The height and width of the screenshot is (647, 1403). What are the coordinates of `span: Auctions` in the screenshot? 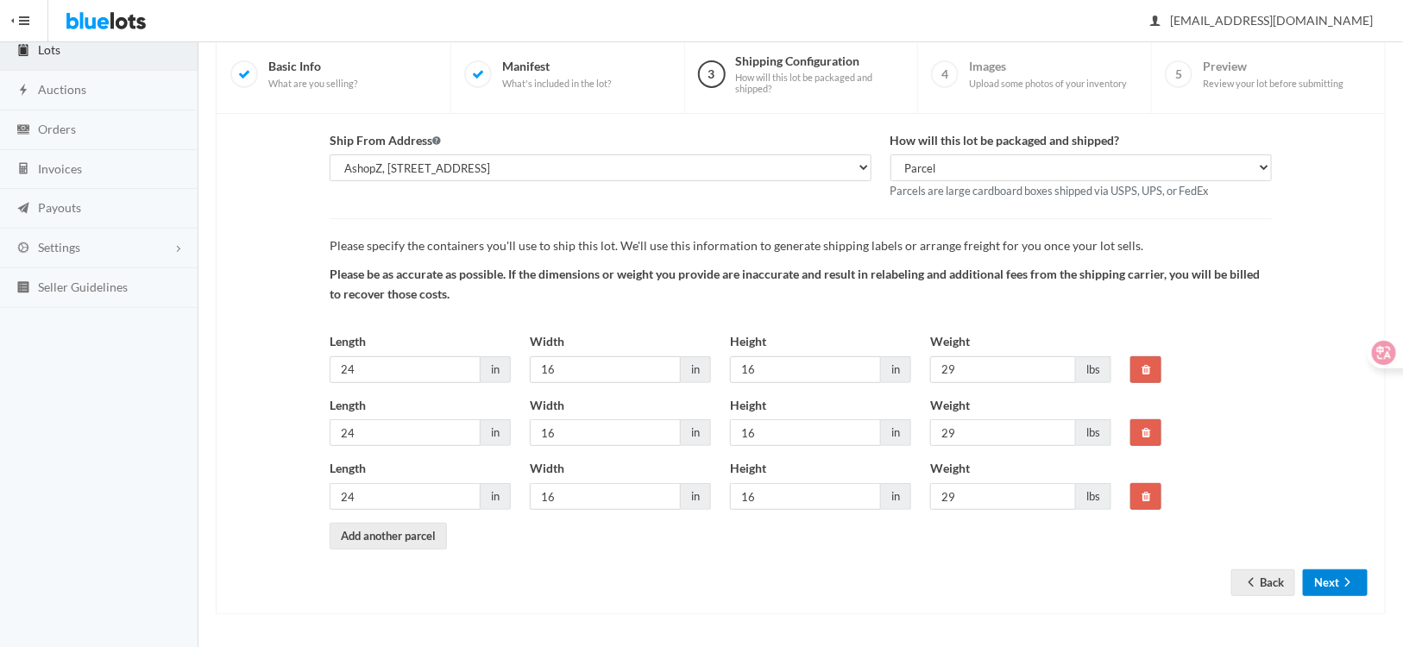 It's located at (62, 89).